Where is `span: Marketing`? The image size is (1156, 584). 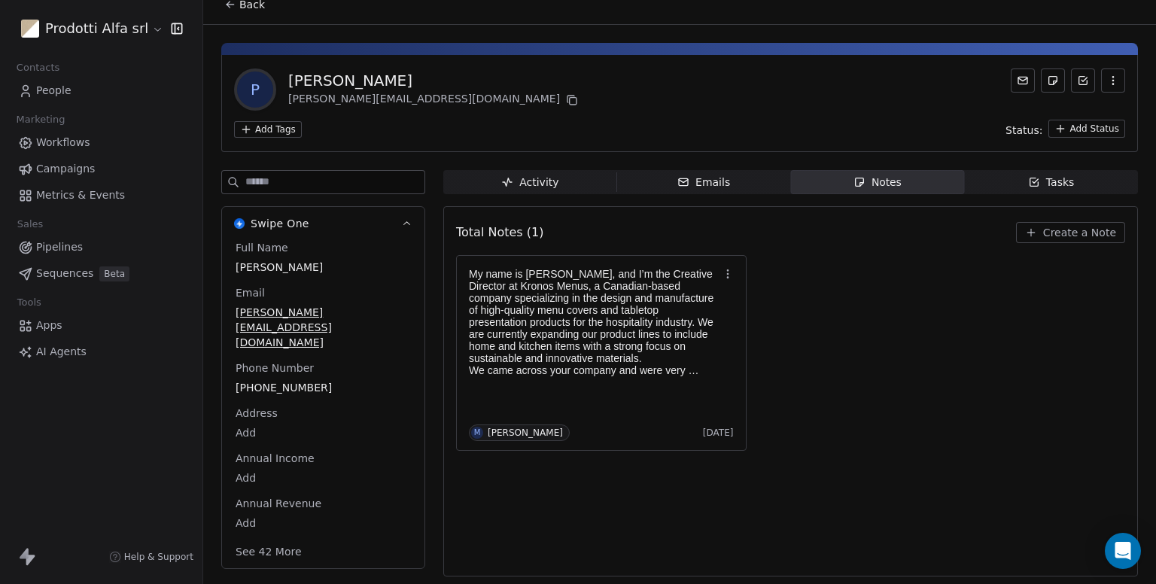
span: Marketing is located at coordinates (41, 120).